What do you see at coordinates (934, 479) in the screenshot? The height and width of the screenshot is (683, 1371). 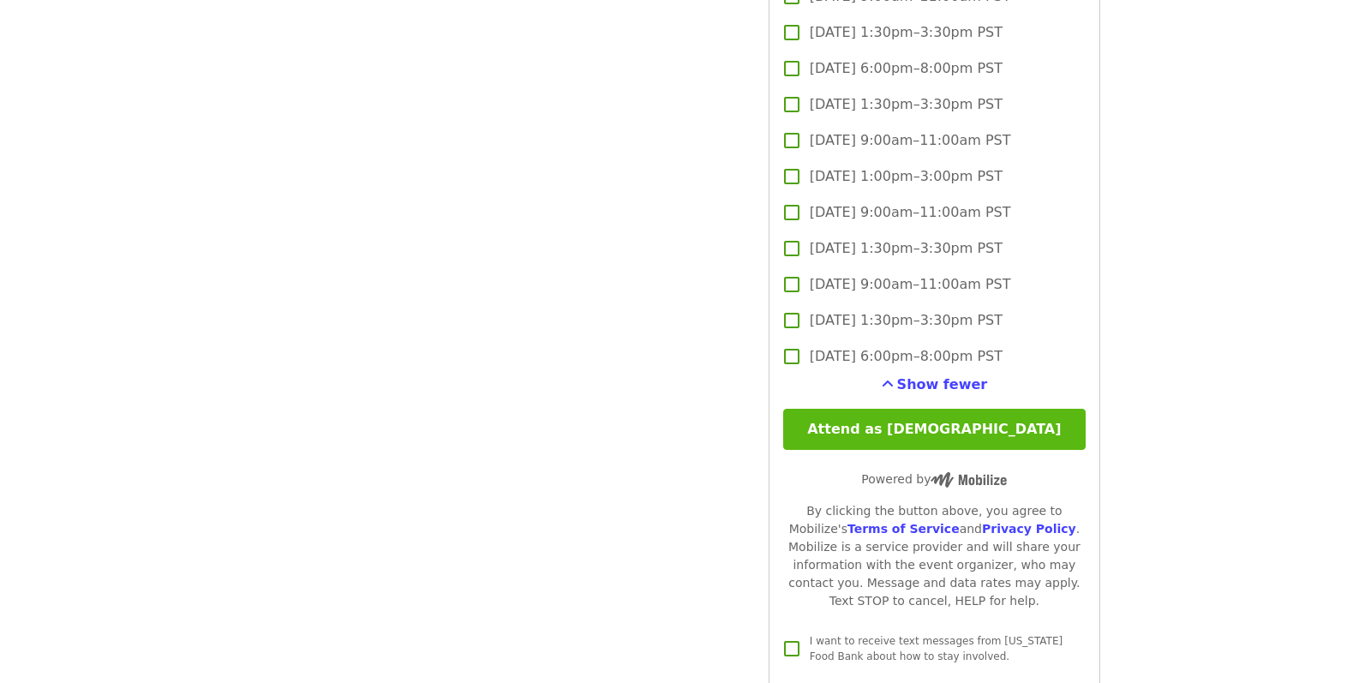 I see `span: Powered by` at bounding box center [934, 479].